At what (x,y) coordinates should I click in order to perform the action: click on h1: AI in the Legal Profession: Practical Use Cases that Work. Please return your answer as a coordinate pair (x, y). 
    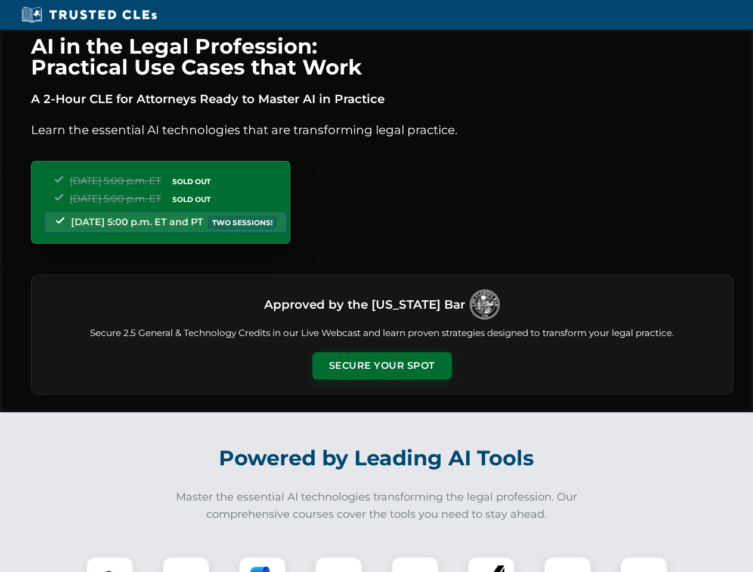
    Looking at the image, I should click on (382, 57).